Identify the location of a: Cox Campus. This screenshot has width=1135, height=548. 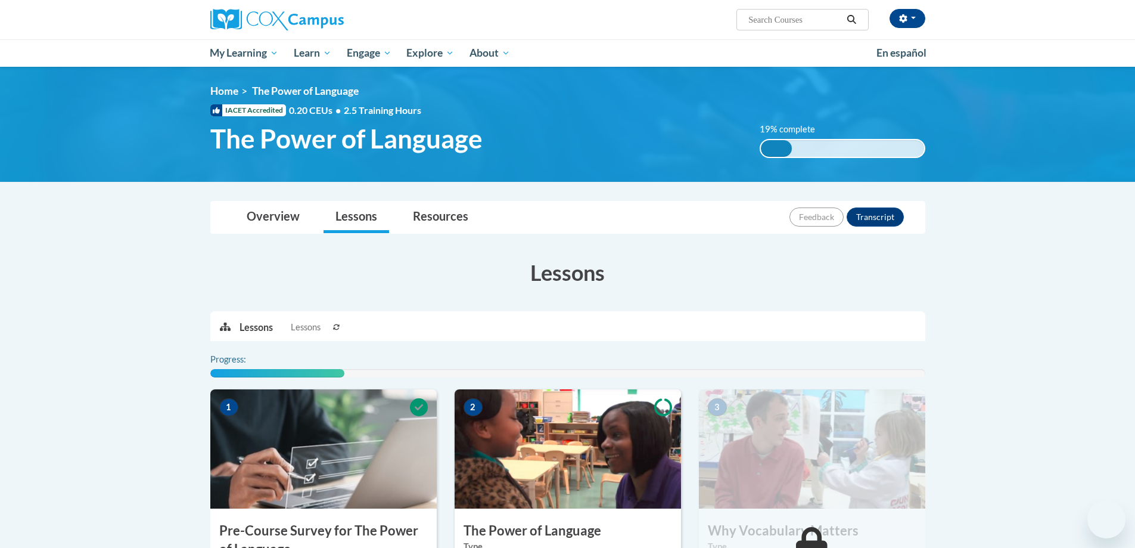
(324, 20).